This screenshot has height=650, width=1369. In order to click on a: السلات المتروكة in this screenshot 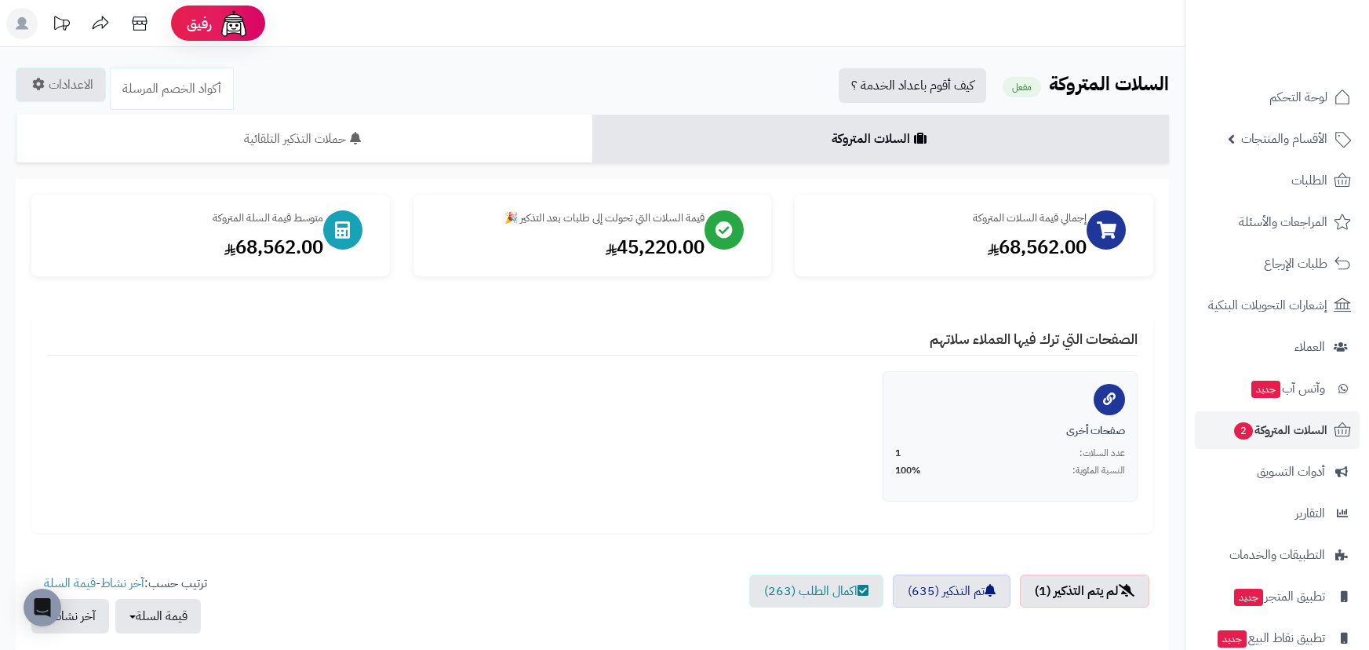, I will do `click(880, 139)`.